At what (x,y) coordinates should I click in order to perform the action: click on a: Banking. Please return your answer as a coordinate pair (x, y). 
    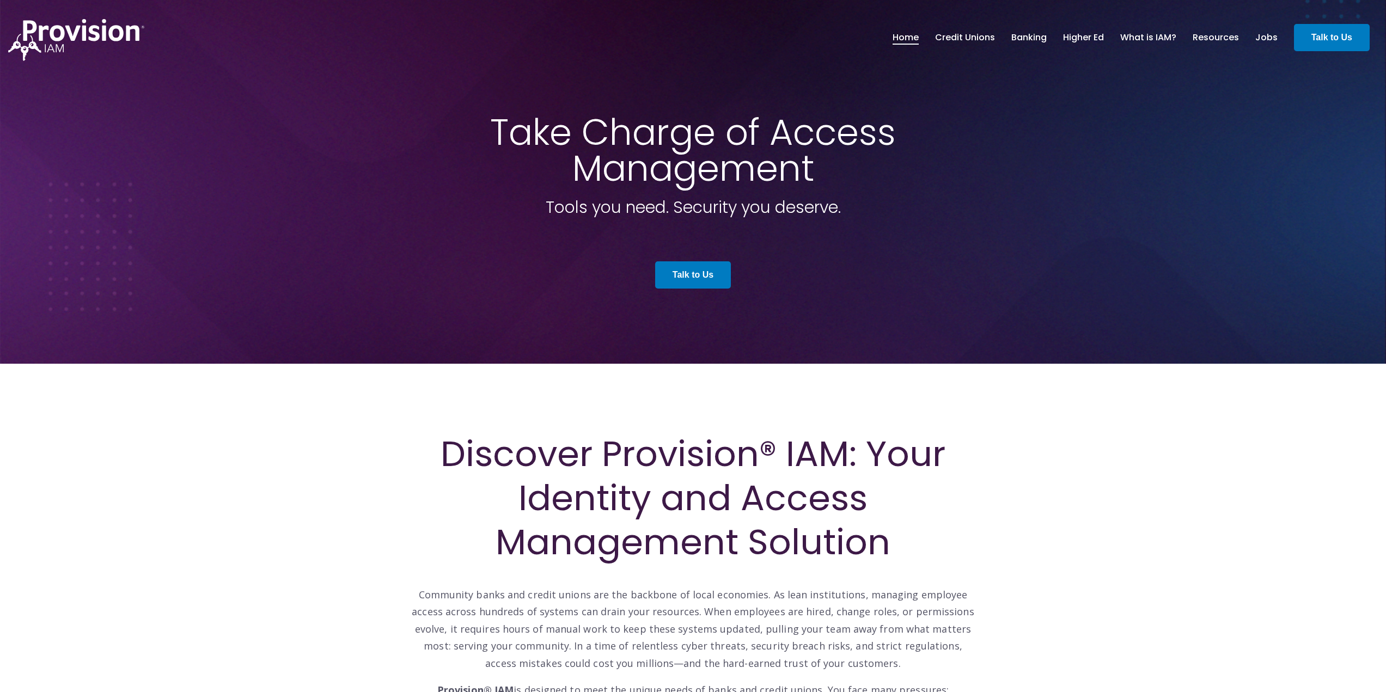
    Looking at the image, I should click on (1029, 38).